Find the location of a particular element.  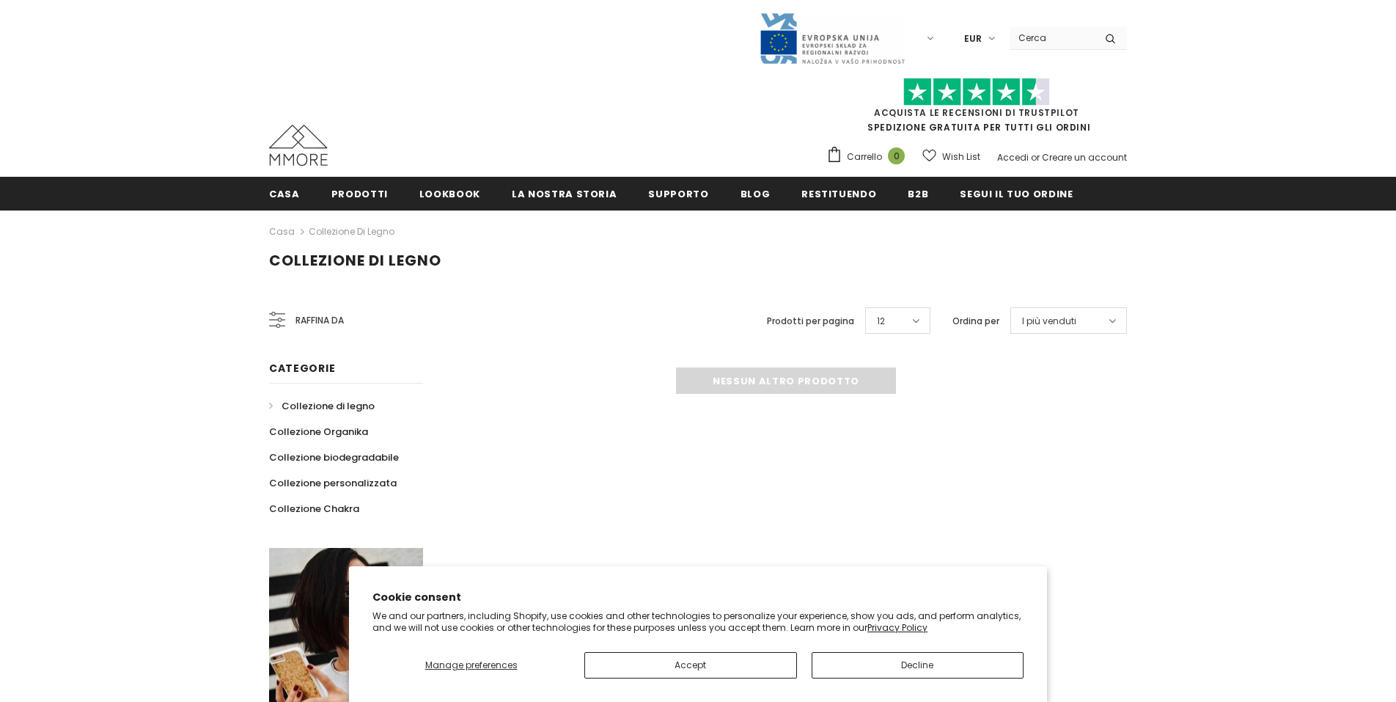

input: Search Site is located at coordinates (1051, 37).